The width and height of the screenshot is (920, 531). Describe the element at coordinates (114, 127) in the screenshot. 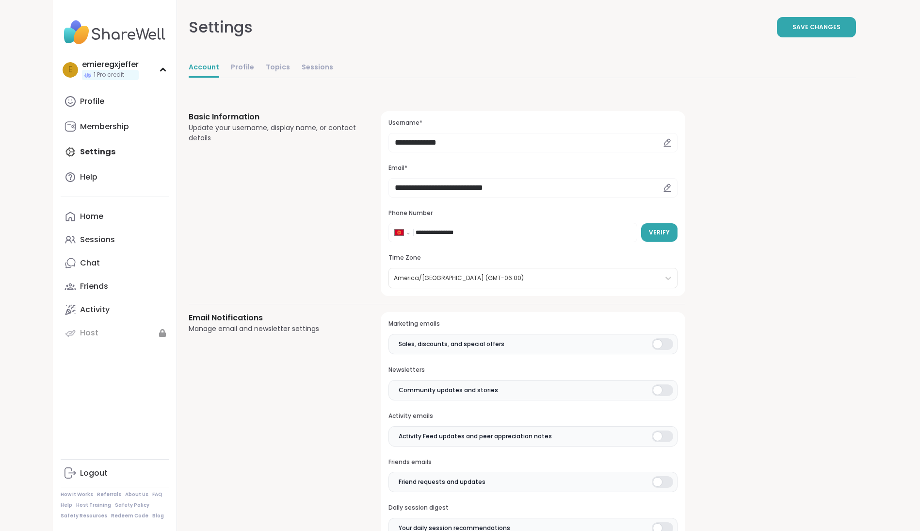

I see `a: Membership` at that location.